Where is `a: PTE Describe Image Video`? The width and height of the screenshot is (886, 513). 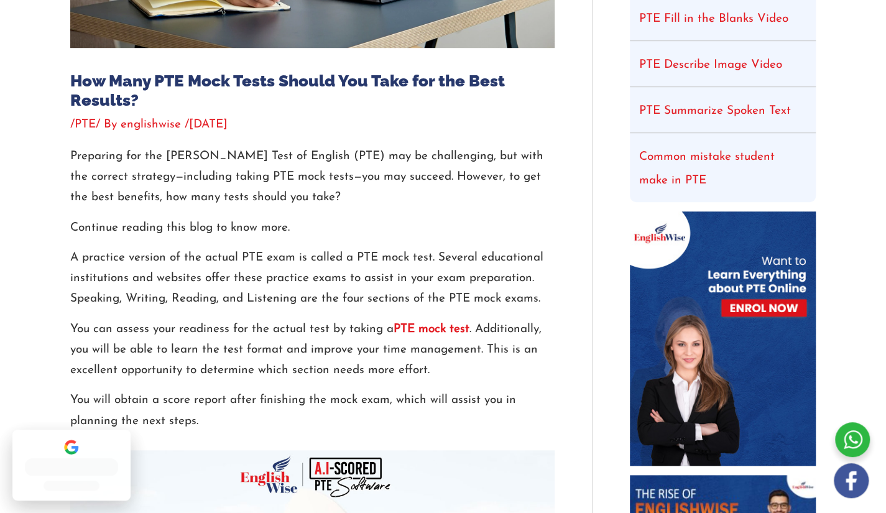
a: PTE Describe Image Video is located at coordinates (710, 65).